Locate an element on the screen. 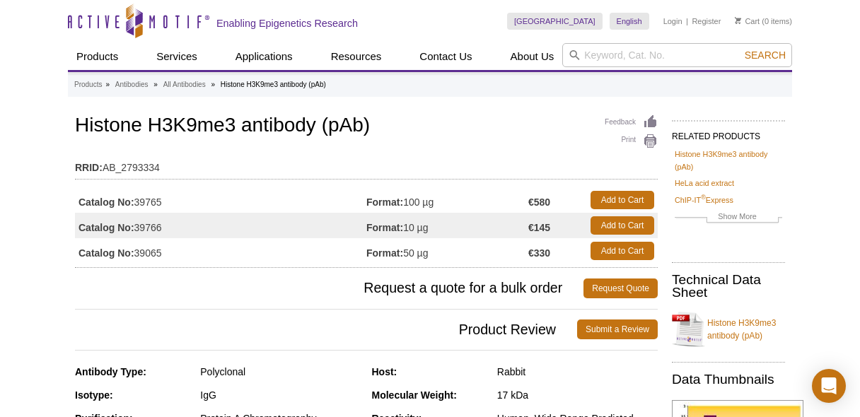 The image size is (860, 417). td: 100 µg is located at coordinates (447, 200).